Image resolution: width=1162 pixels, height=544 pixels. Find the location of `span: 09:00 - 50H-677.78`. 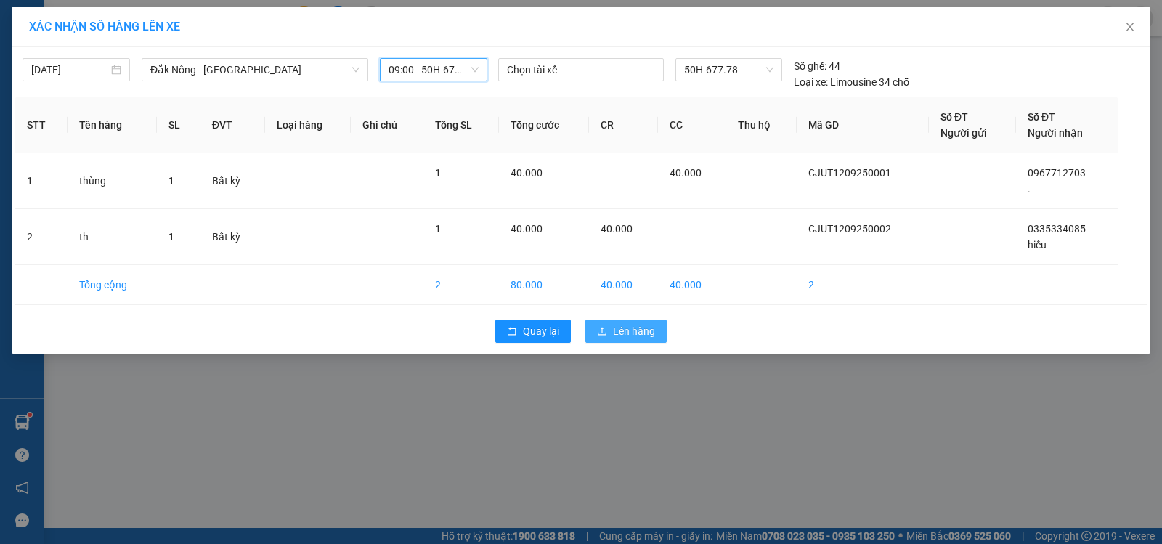

span: 09:00 - 50H-677.78 is located at coordinates (434, 70).